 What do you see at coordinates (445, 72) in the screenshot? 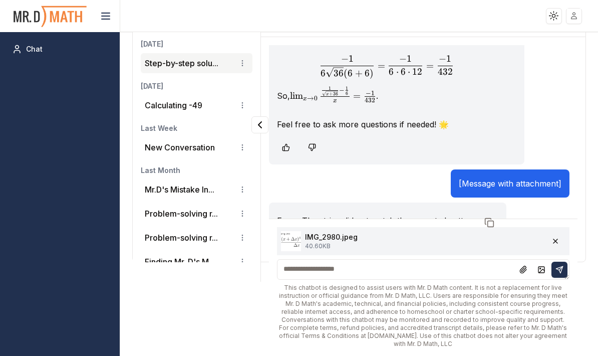
I see `span: 432` at bounding box center [445, 72].